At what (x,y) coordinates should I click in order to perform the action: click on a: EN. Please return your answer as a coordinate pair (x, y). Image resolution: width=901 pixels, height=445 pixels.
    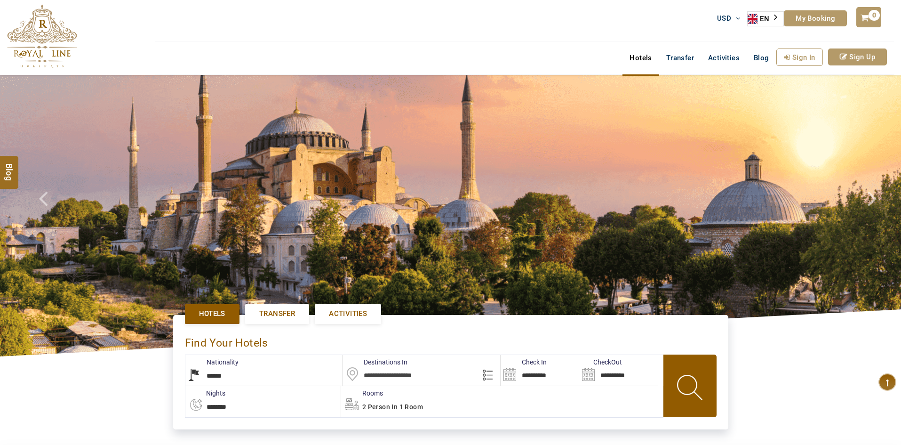
    Looking at the image, I should click on (766, 19).